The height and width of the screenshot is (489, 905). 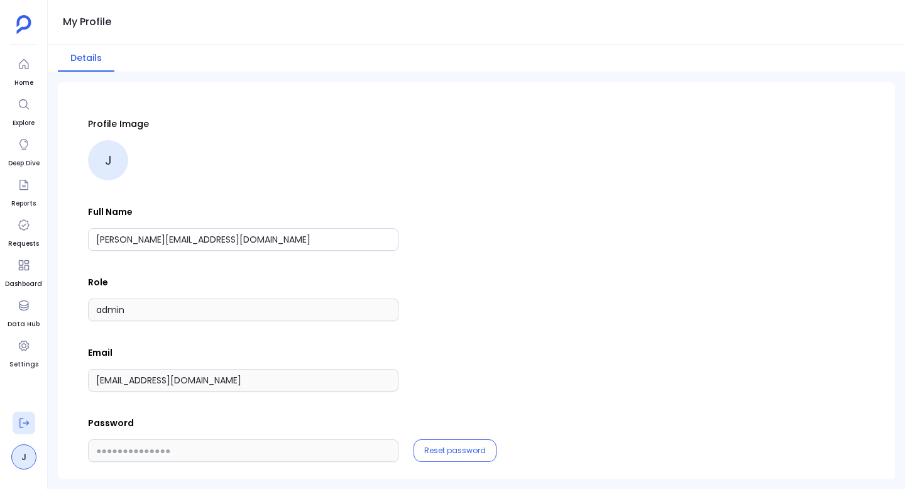 What do you see at coordinates (455, 451) in the screenshot?
I see `button: Reset password` at bounding box center [455, 451].